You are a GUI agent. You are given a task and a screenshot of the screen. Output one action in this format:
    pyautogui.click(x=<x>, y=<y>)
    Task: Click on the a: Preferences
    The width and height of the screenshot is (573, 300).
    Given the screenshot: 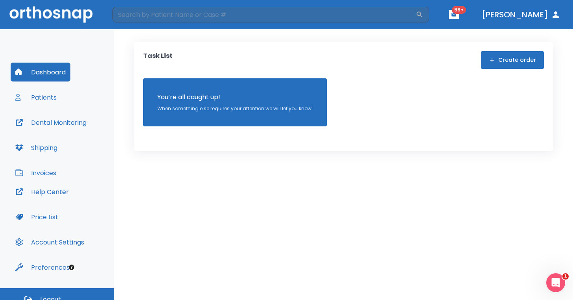 What is the action you would take?
    pyautogui.click(x=42, y=267)
    